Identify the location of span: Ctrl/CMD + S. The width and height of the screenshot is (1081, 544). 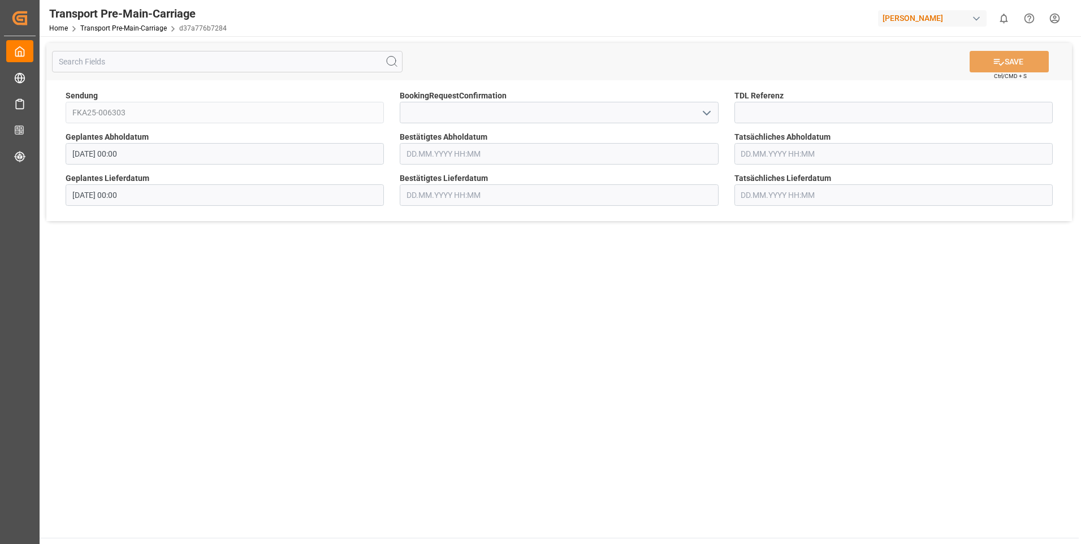
(1011, 76).